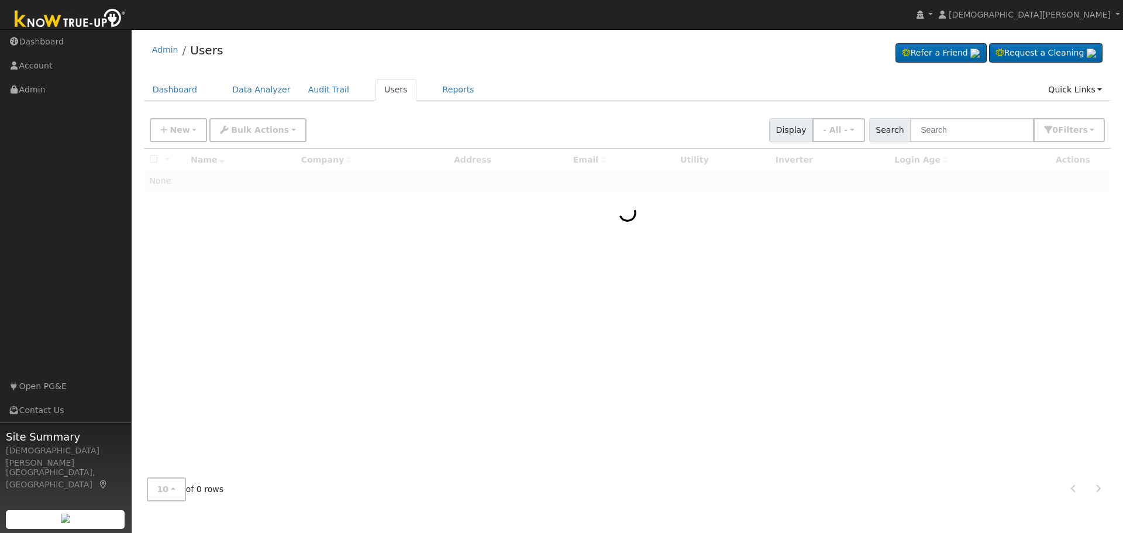 This screenshot has width=1123, height=533. Describe the element at coordinates (1070, 130) in the screenshot. I see `button: 0Filters` at that location.